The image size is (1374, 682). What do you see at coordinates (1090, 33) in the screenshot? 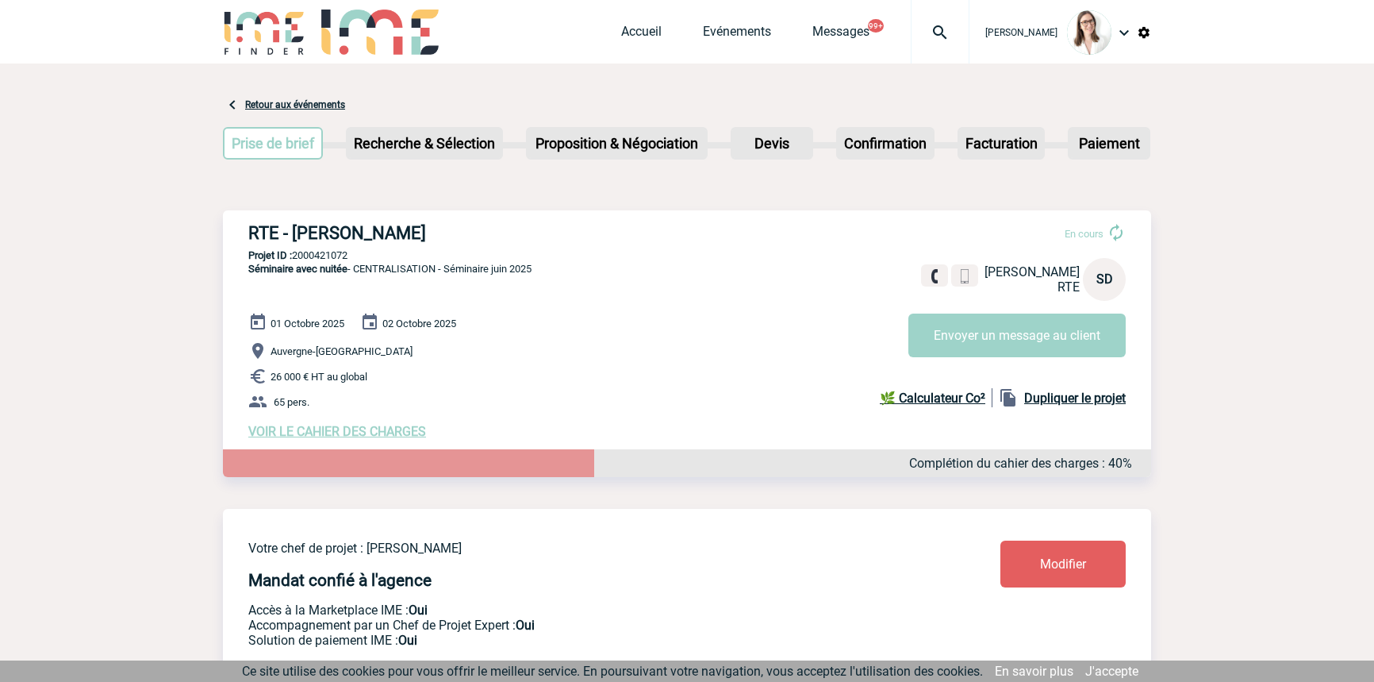
I see `img: 122719-0.jpg` at bounding box center [1090, 33].